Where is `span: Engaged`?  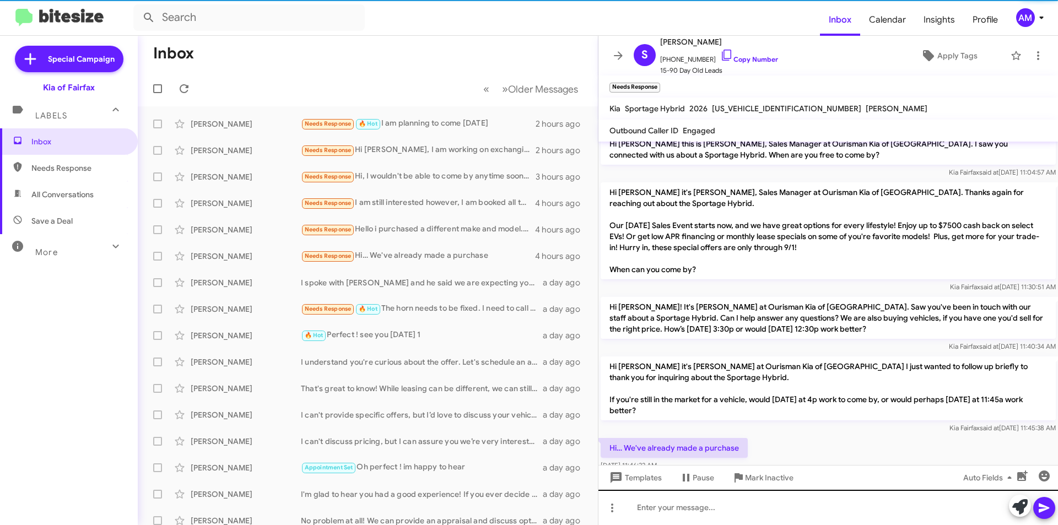 span: Engaged is located at coordinates (699, 131).